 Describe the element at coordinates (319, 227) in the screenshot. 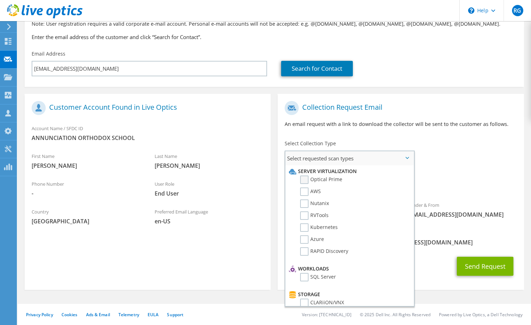

I see `label: Kubernetes` at that location.